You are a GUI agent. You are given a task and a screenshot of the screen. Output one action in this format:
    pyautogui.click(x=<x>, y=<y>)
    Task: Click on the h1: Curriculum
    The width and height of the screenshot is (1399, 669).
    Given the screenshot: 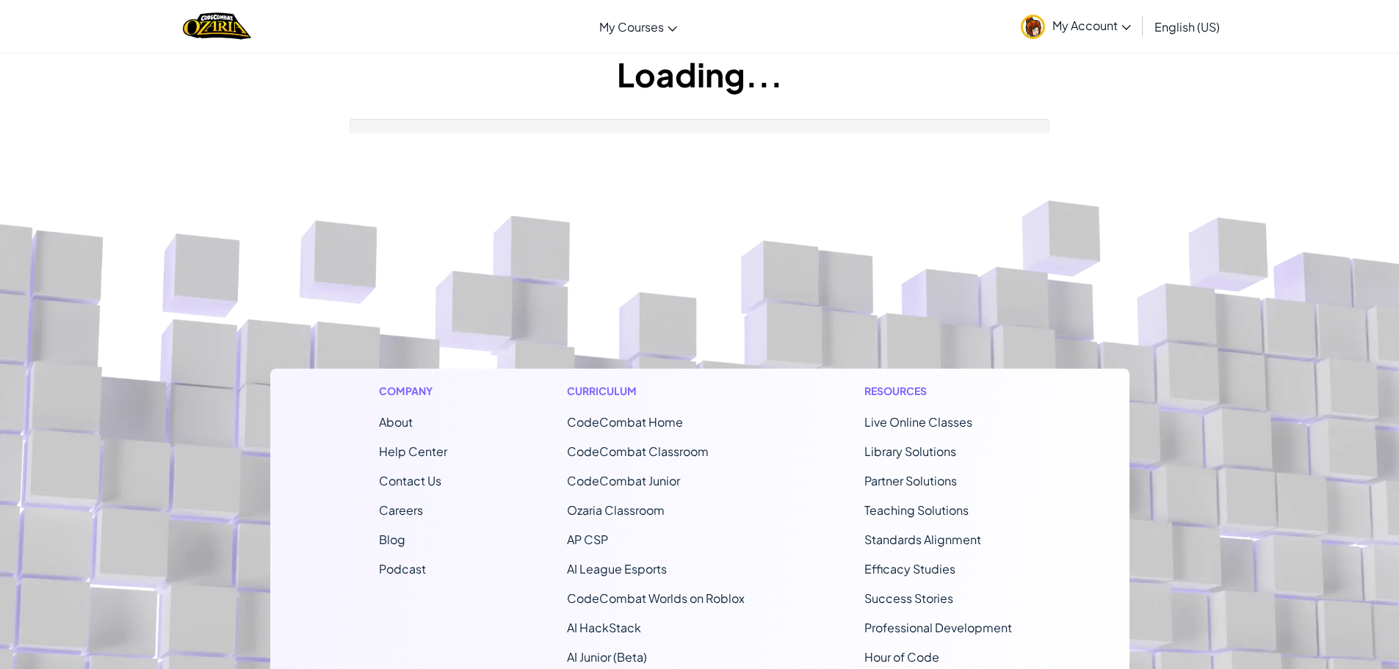 What is the action you would take?
    pyautogui.click(x=656, y=391)
    